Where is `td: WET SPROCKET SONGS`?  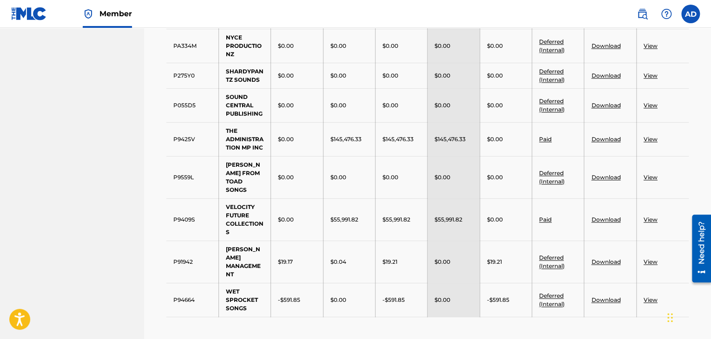 td: WET SPROCKET SONGS is located at coordinates (245, 300).